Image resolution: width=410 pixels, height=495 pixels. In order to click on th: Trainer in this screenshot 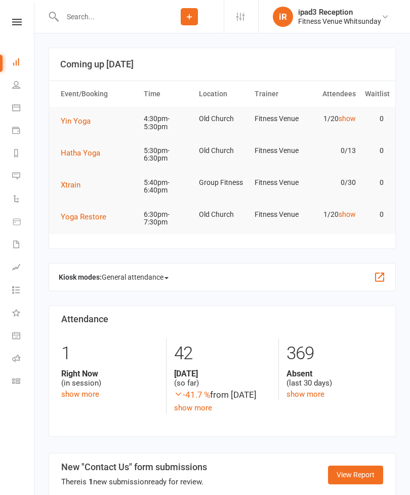, I will do `click(278, 94)`.